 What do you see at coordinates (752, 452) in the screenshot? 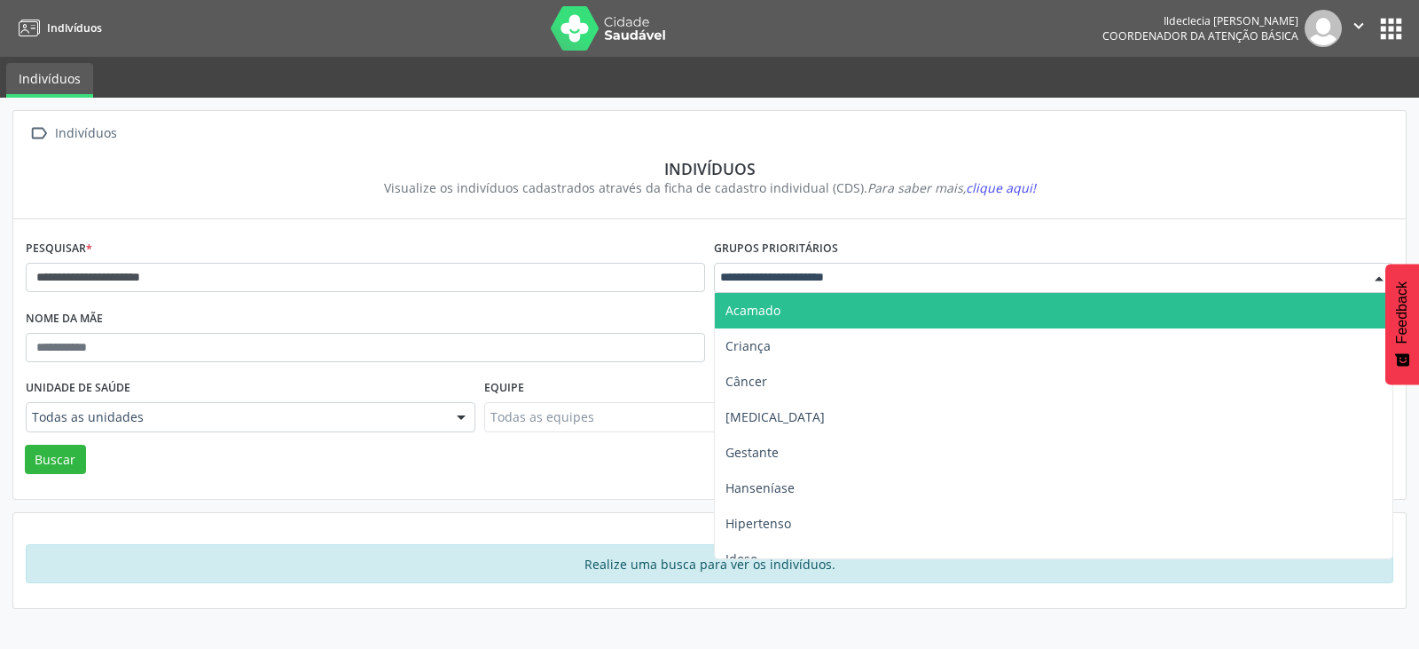
I see `span: Gestante` at bounding box center [752, 452].